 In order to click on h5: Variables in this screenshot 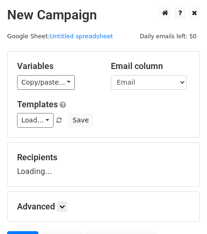, I will do `click(57, 66)`.